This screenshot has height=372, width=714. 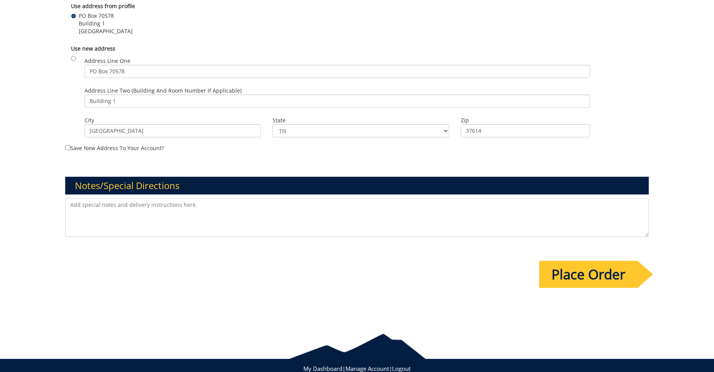 What do you see at coordinates (337, 101) in the screenshot?
I see `input: Address Line Two (Building and Room Number if applicable)` at bounding box center [337, 101].